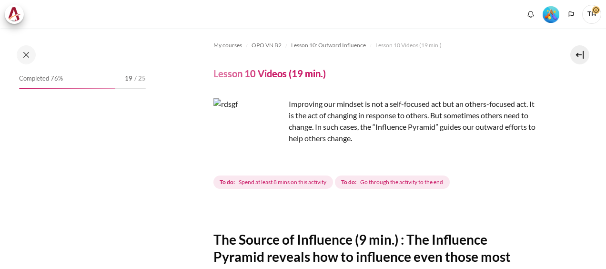 This screenshot has width=606, height=269. I want to click on span: / 25, so click(140, 79).